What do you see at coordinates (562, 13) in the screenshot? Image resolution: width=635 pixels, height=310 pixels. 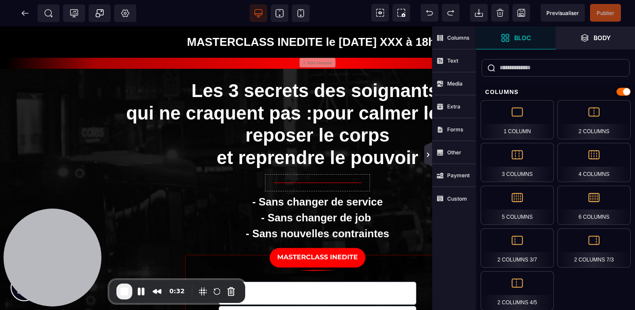 I see `span: Previsualiser` at bounding box center [562, 13].